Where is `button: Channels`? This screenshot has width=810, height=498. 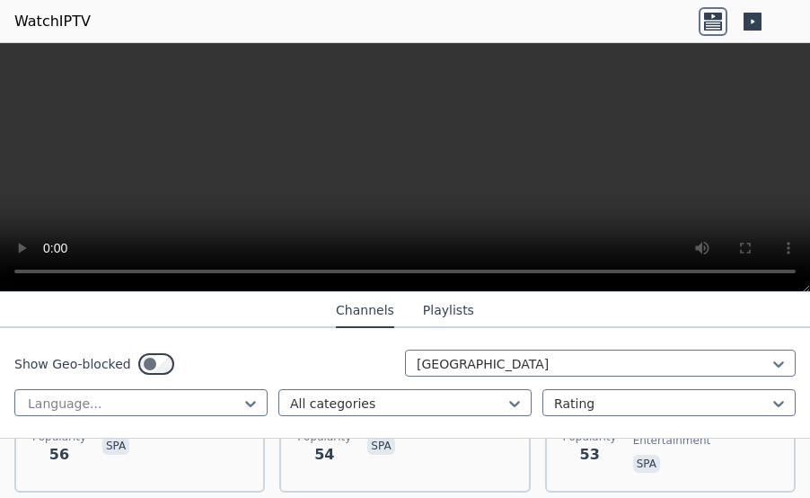 button: Channels is located at coordinates (365, 311).